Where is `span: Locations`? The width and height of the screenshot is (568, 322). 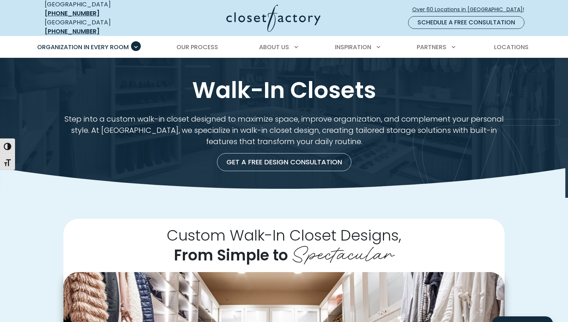
span: Locations is located at coordinates (511, 47).